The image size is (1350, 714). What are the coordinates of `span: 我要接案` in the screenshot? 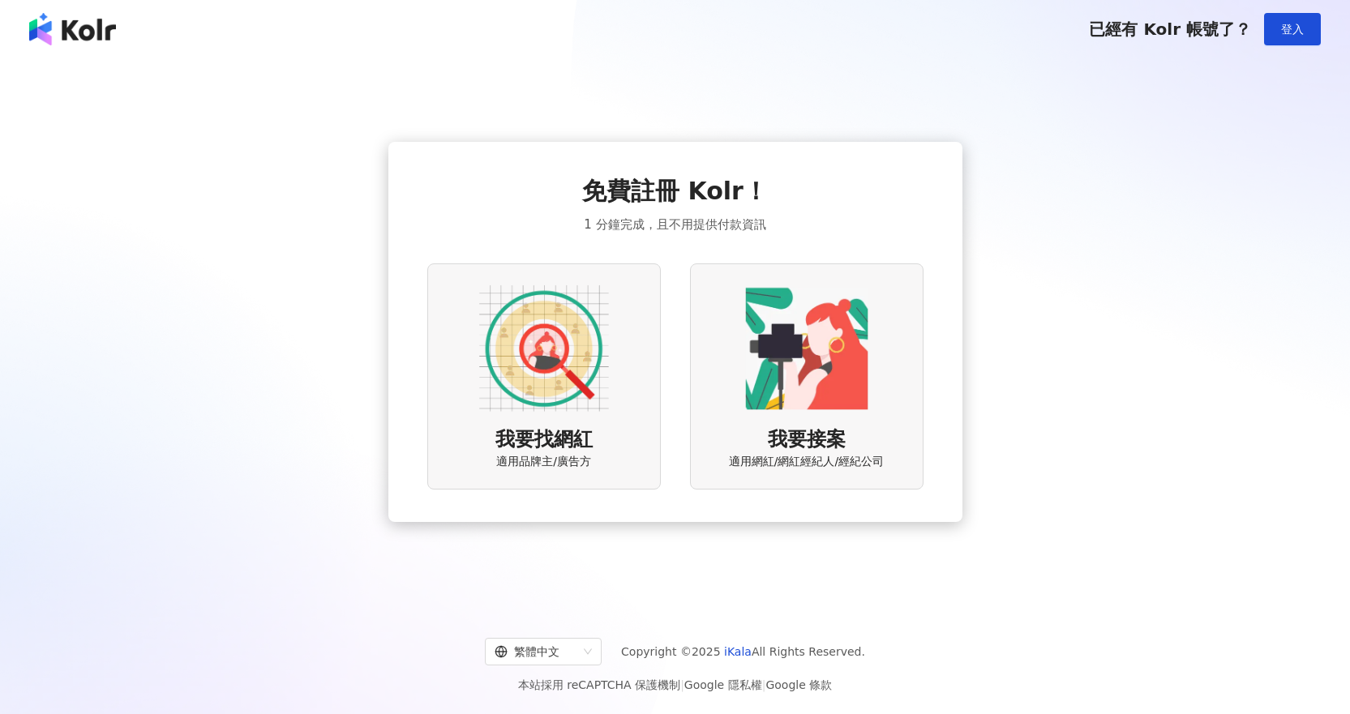 It's located at (807, 440).